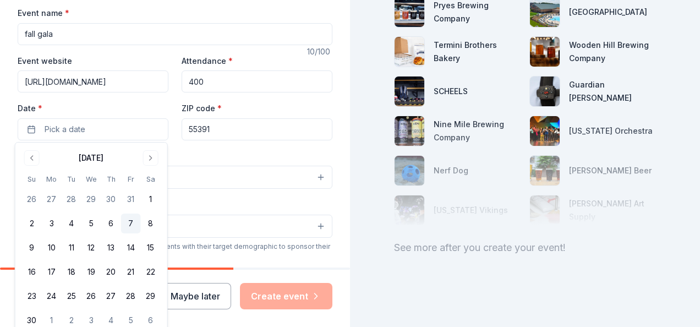 This screenshot has width=700, height=327. I want to click on label: Event name, so click(43, 13).